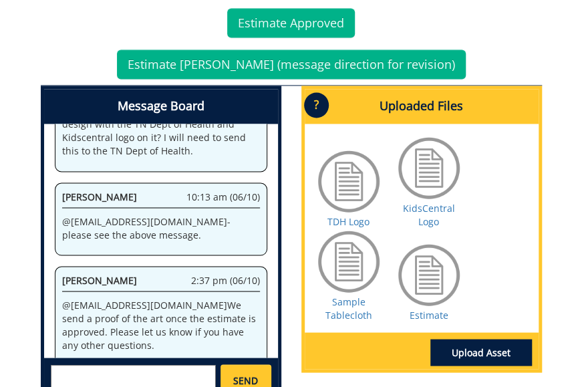 Image resolution: width=582 pixels, height=387 pixels. What do you see at coordinates (348, 220) in the screenshot?
I see `a: TDH Logo` at bounding box center [348, 220].